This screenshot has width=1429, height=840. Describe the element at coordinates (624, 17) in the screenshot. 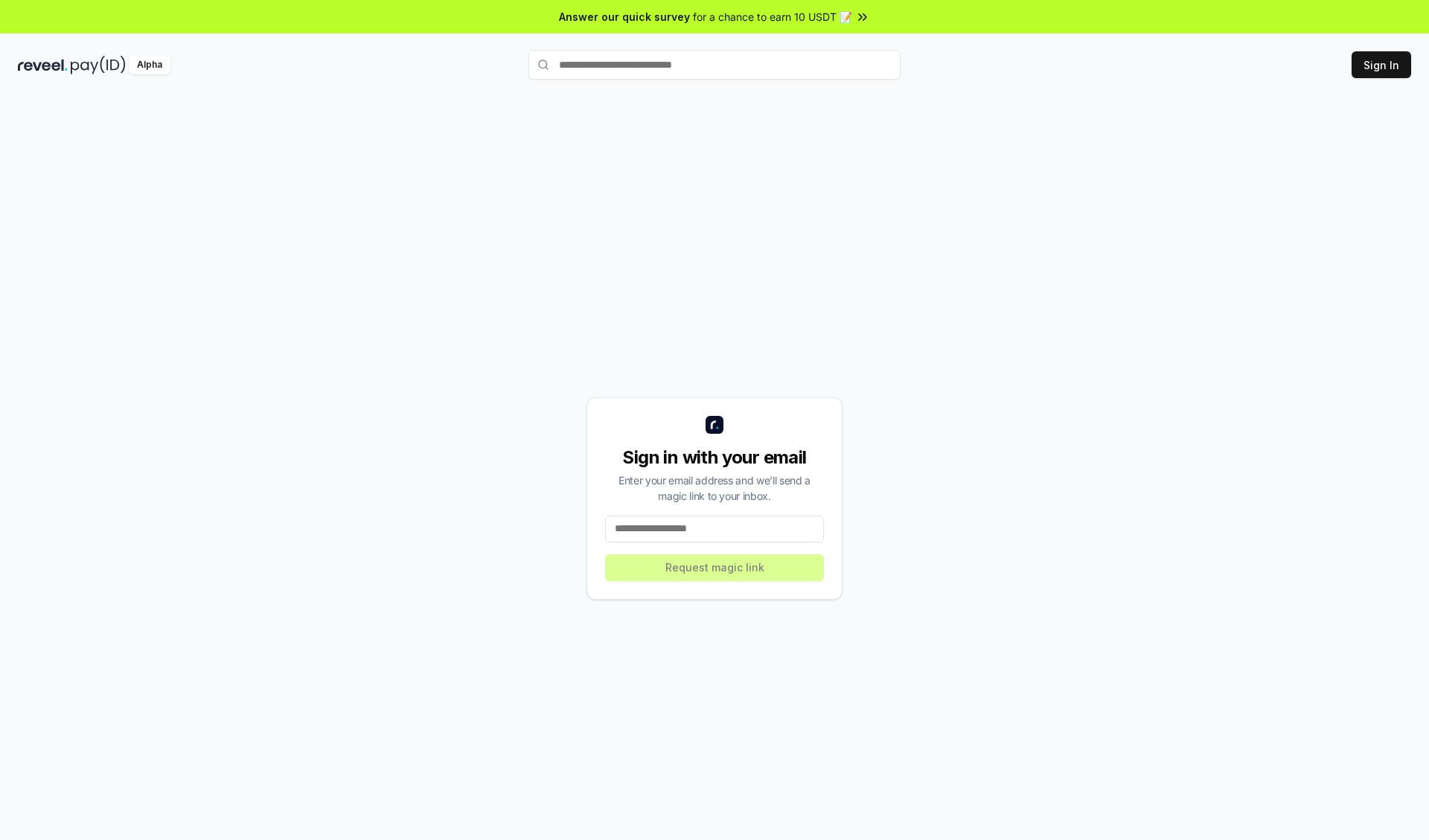

I see `span: Answer our quick survey` at that location.